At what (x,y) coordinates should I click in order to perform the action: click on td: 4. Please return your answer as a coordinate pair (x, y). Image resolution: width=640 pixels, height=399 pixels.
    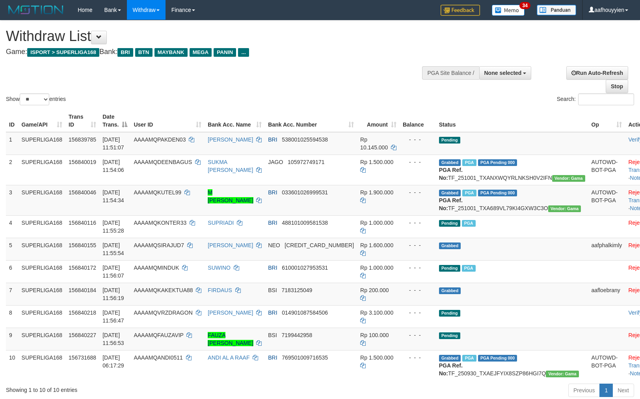
    Looking at the image, I should click on (12, 226).